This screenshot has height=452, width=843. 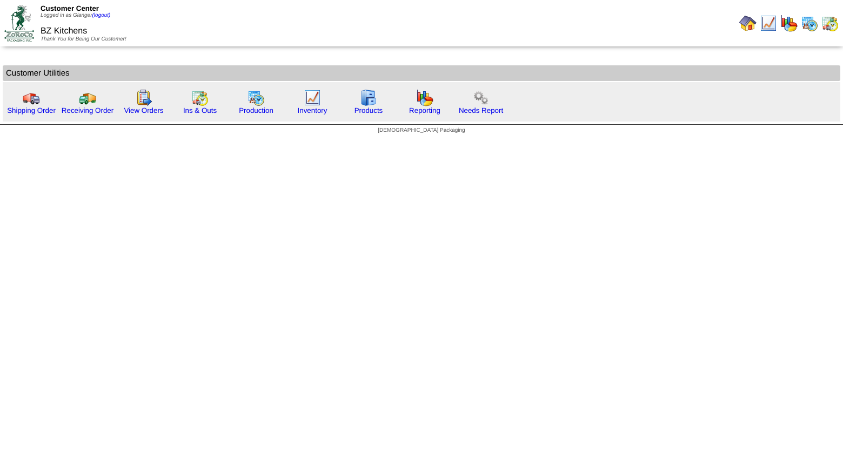 What do you see at coordinates (144, 98) in the screenshot?
I see `img: workorder.gif` at bounding box center [144, 98].